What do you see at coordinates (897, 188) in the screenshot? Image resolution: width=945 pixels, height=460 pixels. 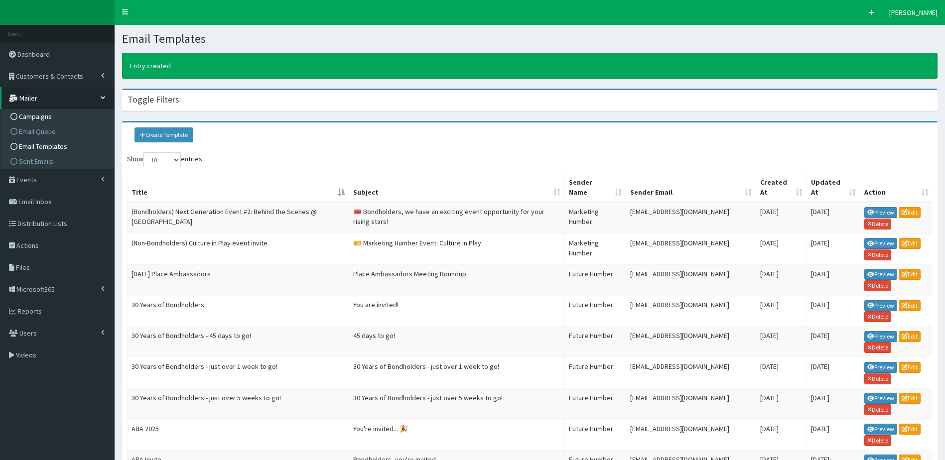 I see `th: Action: activate to sort column ascending` at bounding box center [897, 188].